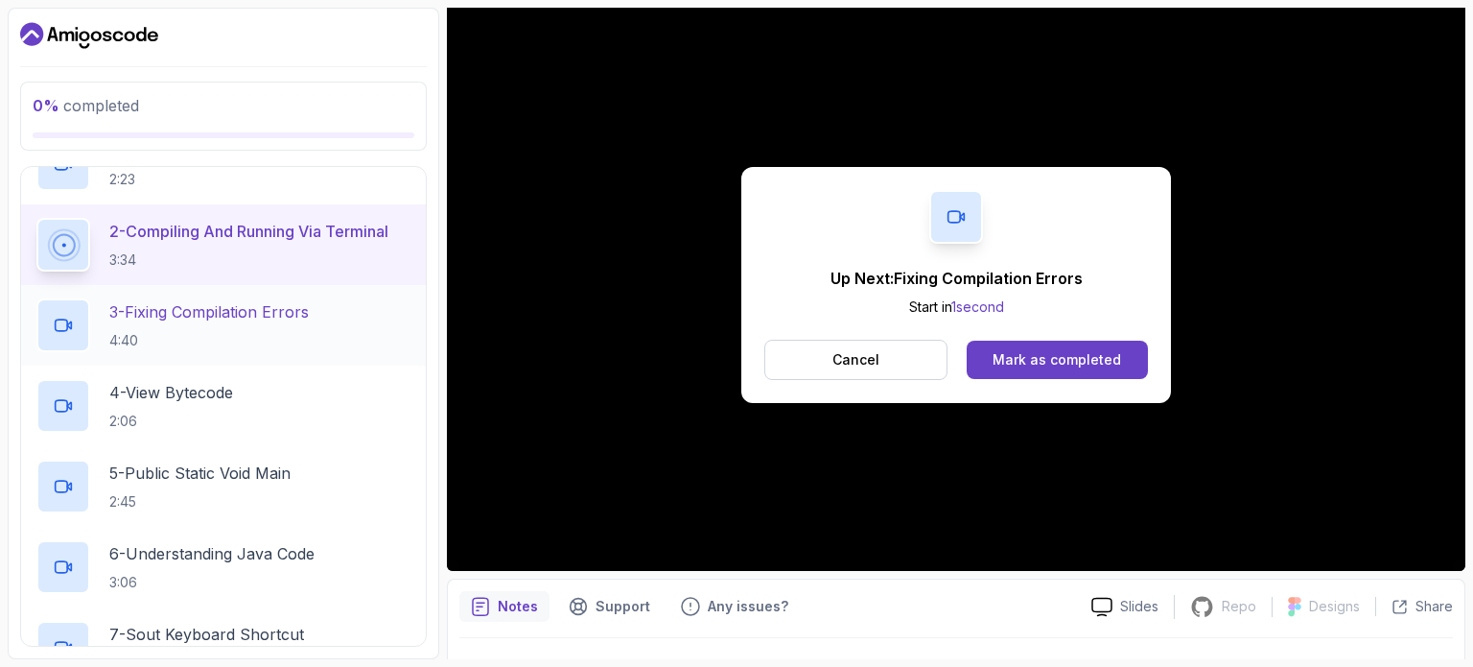  Describe the element at coordinates (1139, 606) in the screenshot. I see `p: Slides` at that location.